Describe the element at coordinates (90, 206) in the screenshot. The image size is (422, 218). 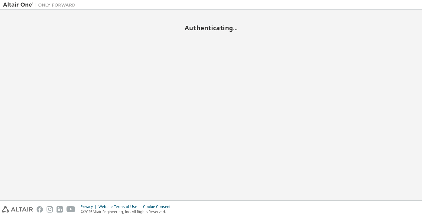
I see `div: Privacy` at that location.